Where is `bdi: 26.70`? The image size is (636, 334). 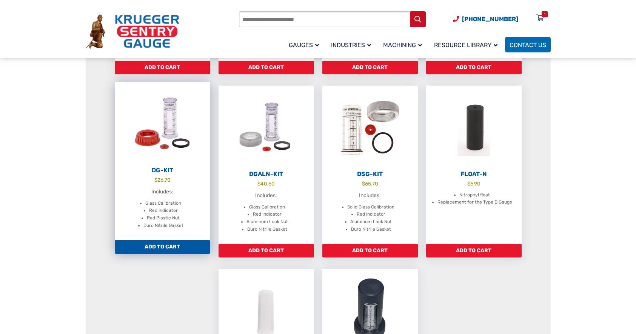
bdi: 26.70 is located at coordinates (162, 180).